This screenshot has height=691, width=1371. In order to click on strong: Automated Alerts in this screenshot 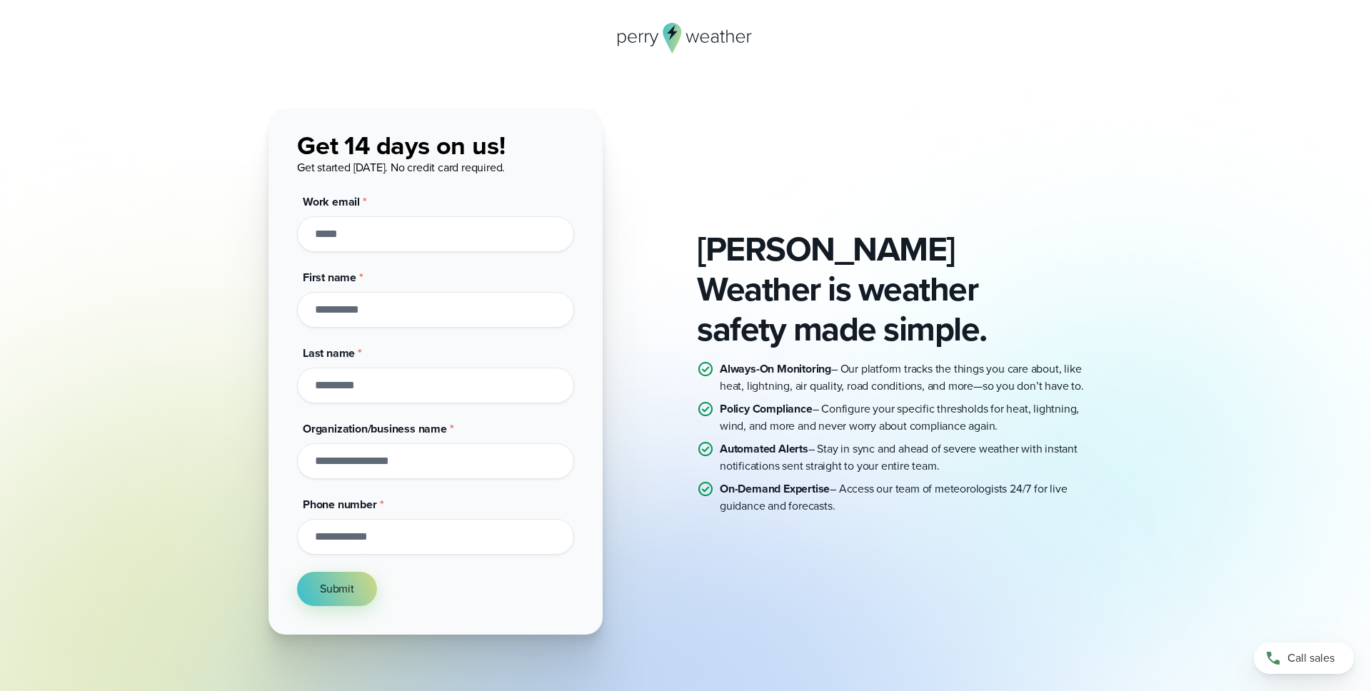, I will do `click(764, 448)`.